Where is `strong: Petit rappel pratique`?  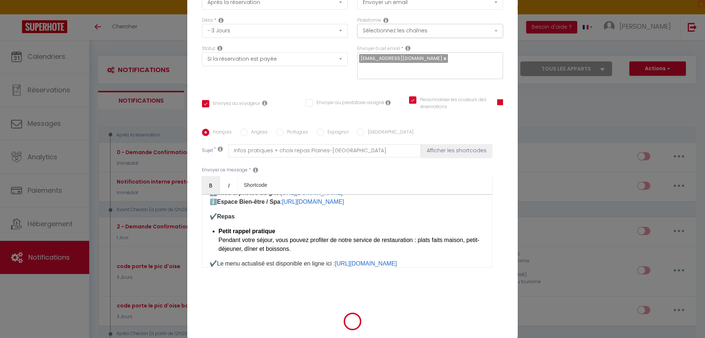
strong: Petit rappel pratique is located at coordinates (247, 231).